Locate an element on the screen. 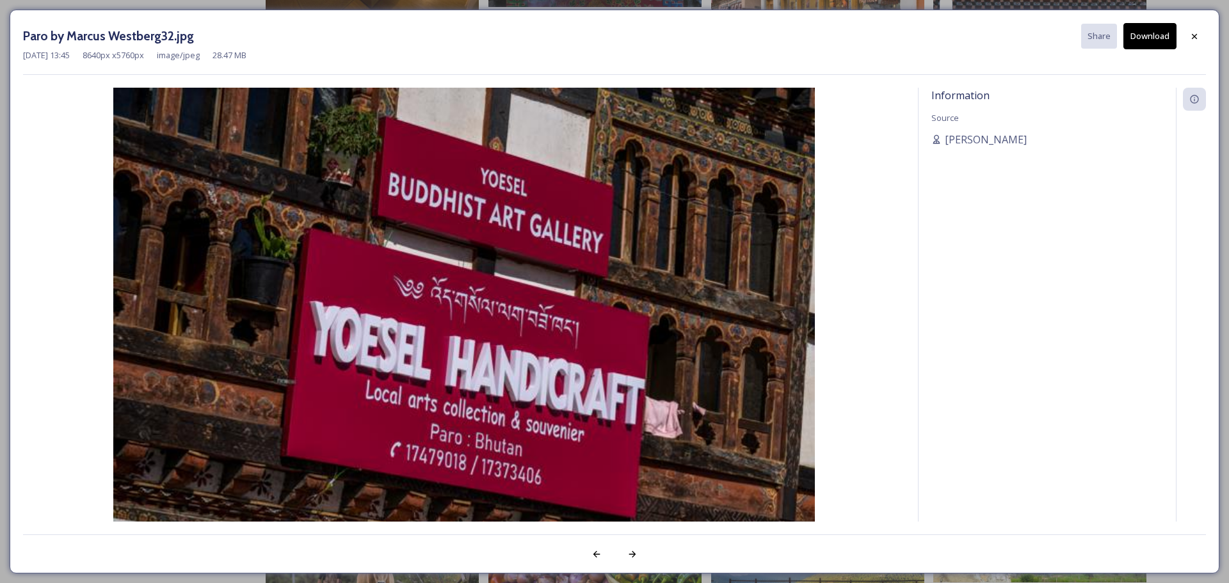 The width and height of the screenshot is (1229, 583). button: Download is located at coordinates (1150, 36).